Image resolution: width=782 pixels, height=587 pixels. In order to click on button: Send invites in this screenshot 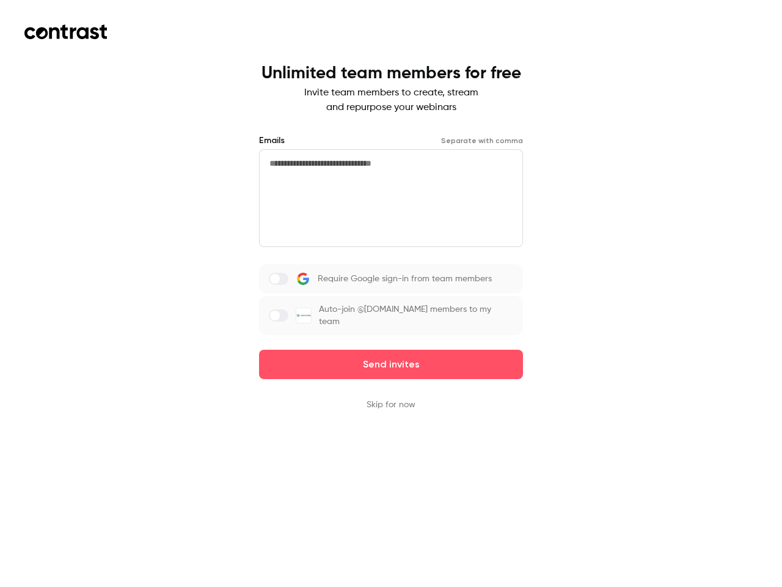, I will do `click(391, 364)`.